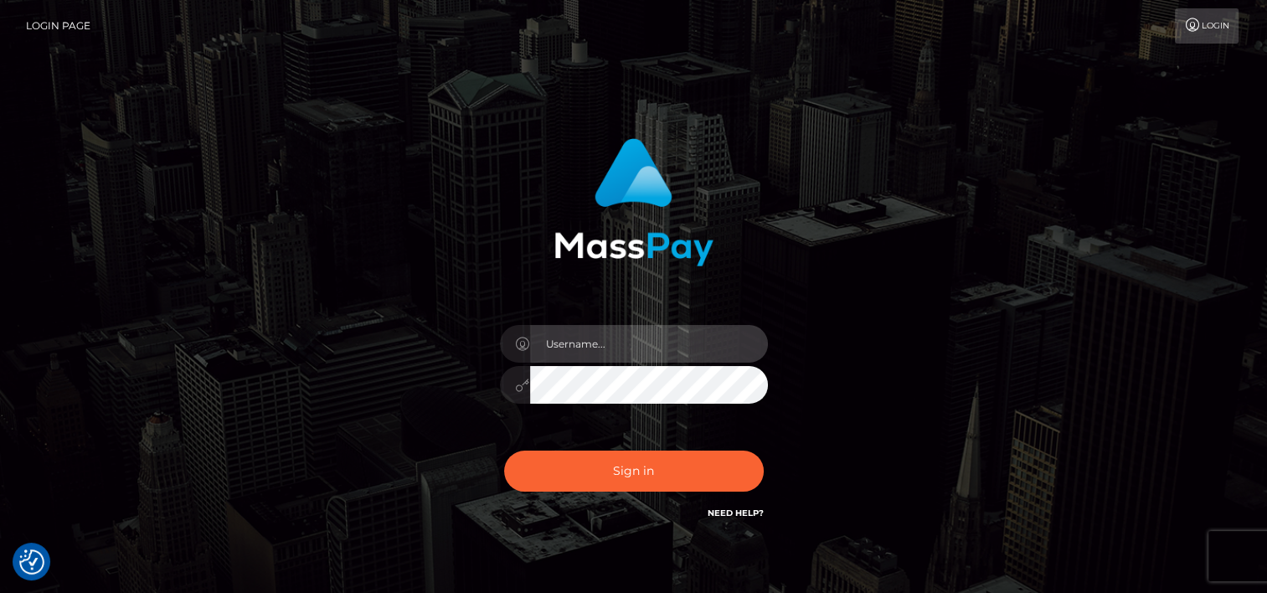 Image resolution: width=1267 pixels, height=593 pixels. What do you see at coordinates (58, 26) in the screenshot?
I see `a: Login Page` at bounding box center [58, 26].